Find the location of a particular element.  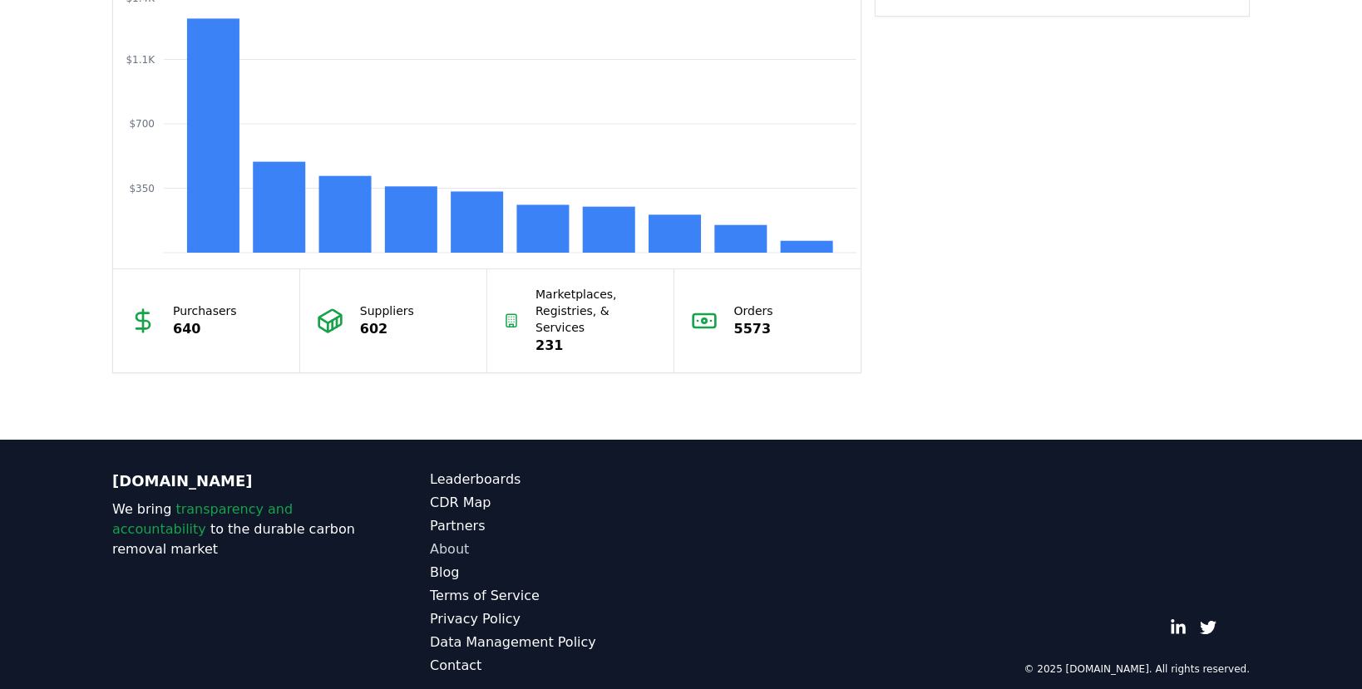

a: Partners is located at coordinates (556, 526).